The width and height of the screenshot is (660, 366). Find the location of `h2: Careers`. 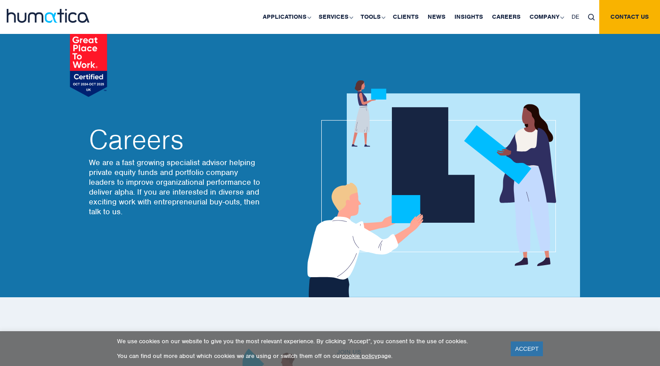

h2: Careers is located at coordinates (176, 140).